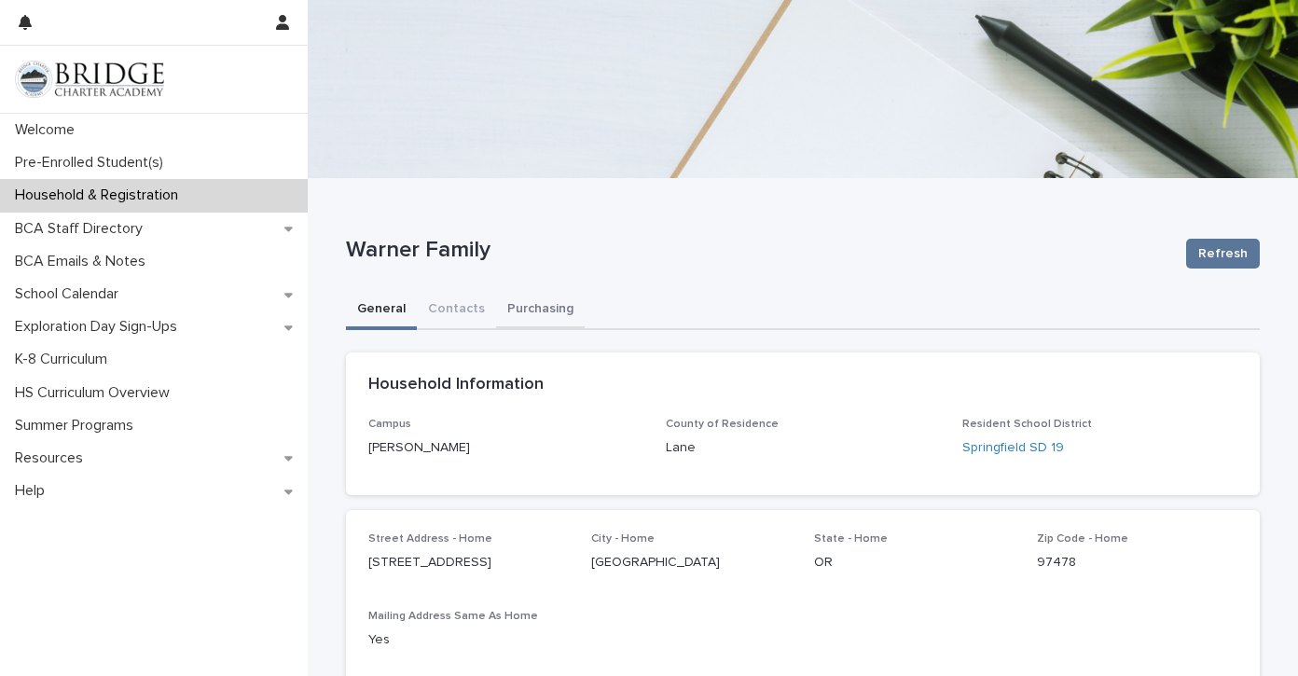 This screenshot has width=1298, height=676. Describe the element at coordinates (90, 79) in the screenshot. I see `img: V1C1m3IdTEidaUdm9Hs0` at that location.